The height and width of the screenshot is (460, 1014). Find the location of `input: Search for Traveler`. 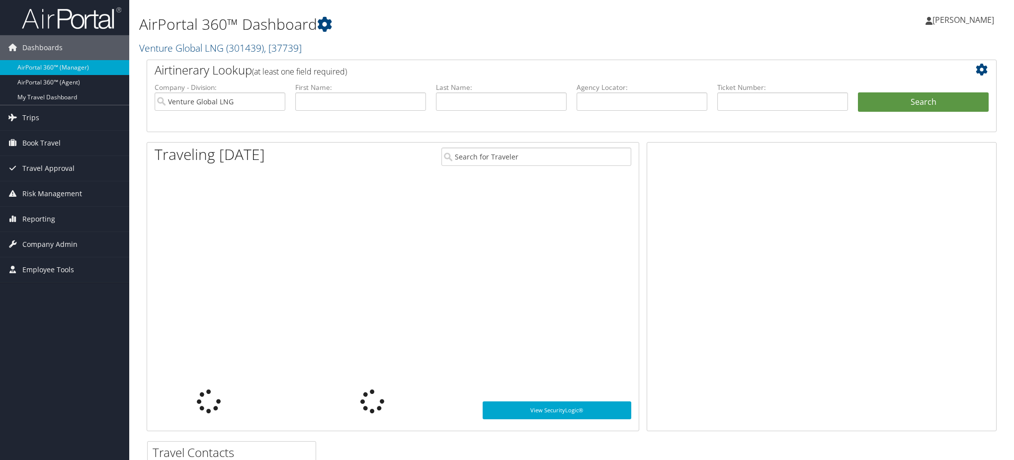

input: Search for Traveler is located at coordinates (536, 157).